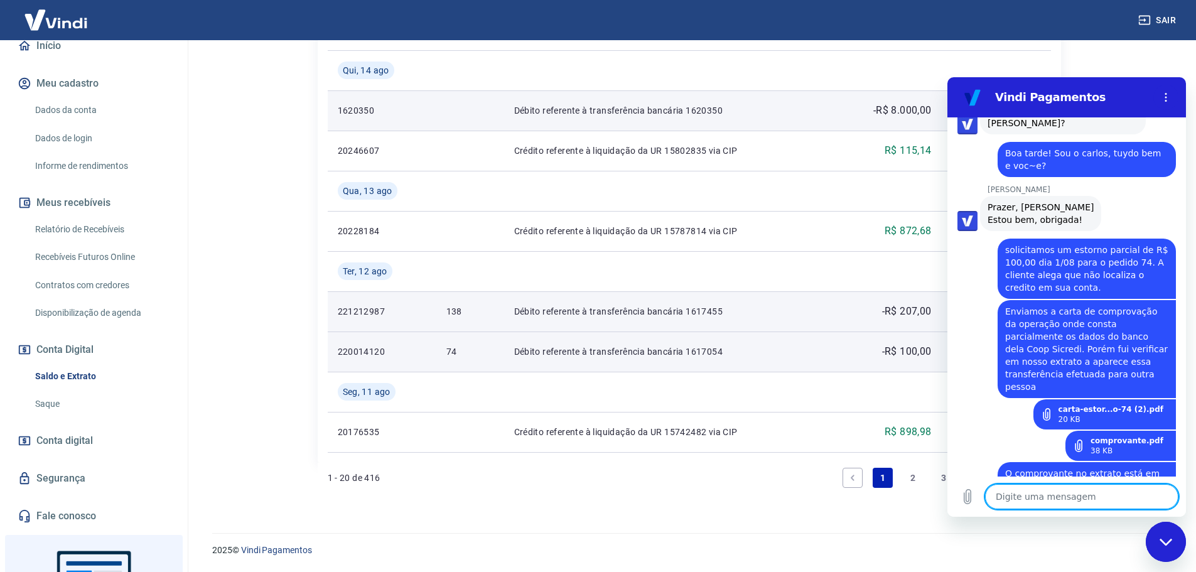  I want to click on a: Dados de login, so click(101, 138).